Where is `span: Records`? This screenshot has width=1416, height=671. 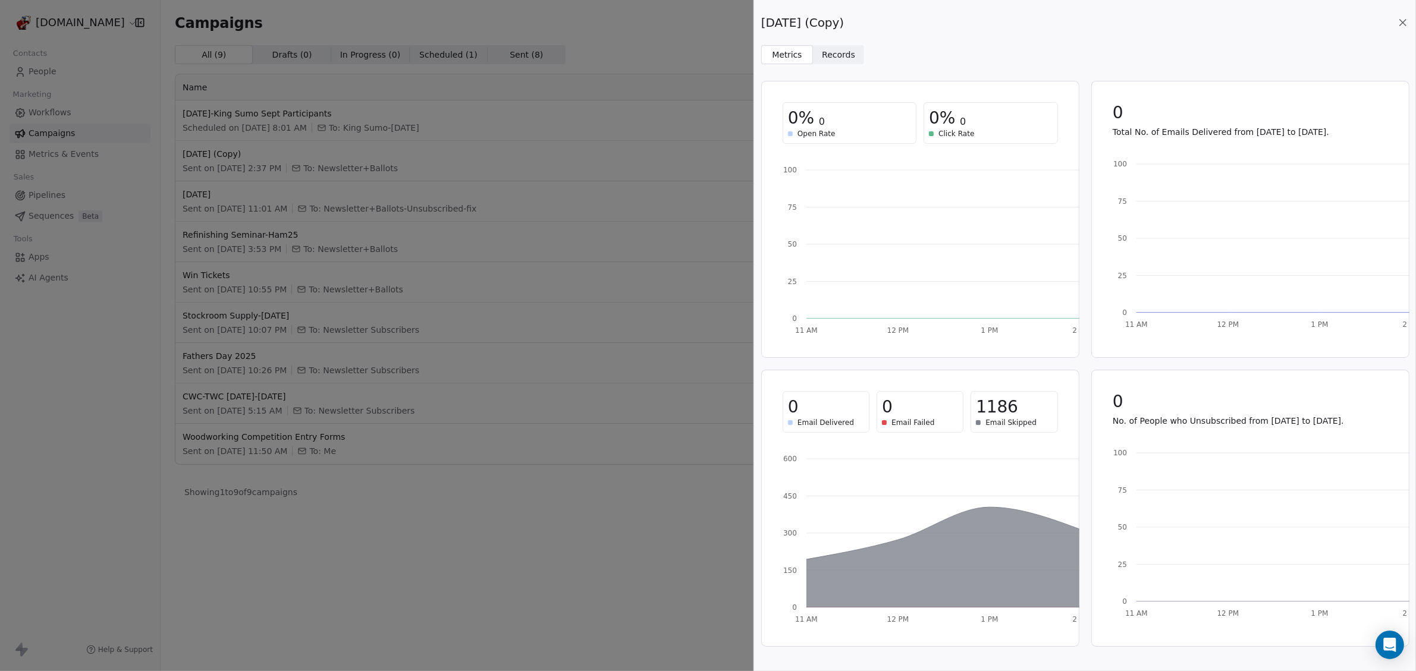 span: Records is located at coordinates (839, 55).